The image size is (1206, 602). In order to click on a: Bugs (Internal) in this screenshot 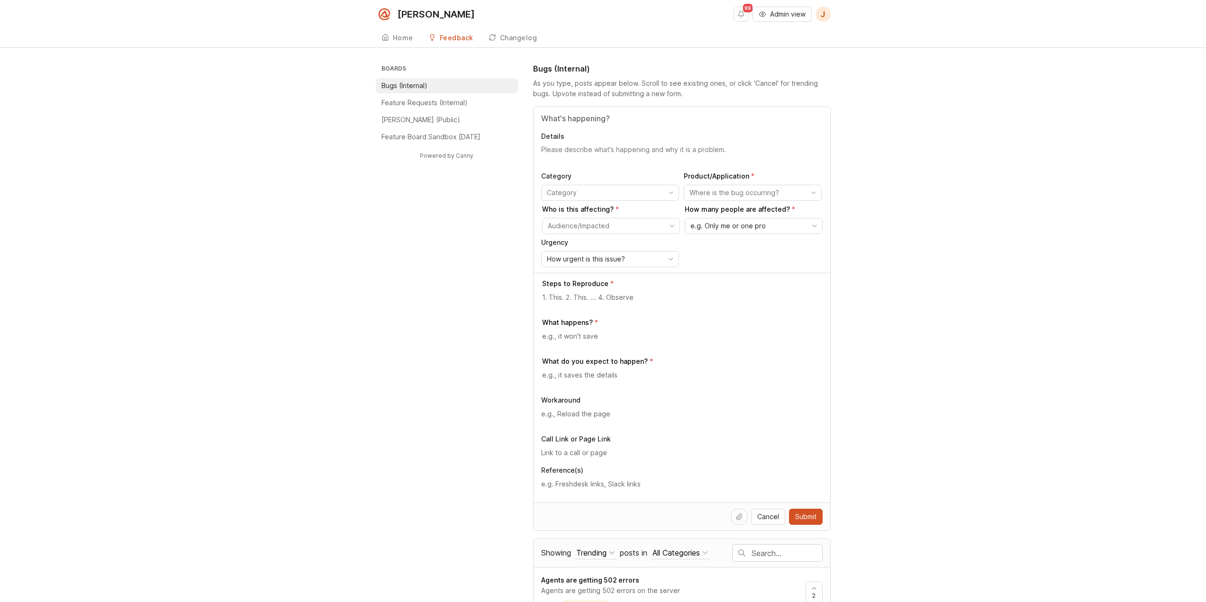, I will do `click(447, 86)`.